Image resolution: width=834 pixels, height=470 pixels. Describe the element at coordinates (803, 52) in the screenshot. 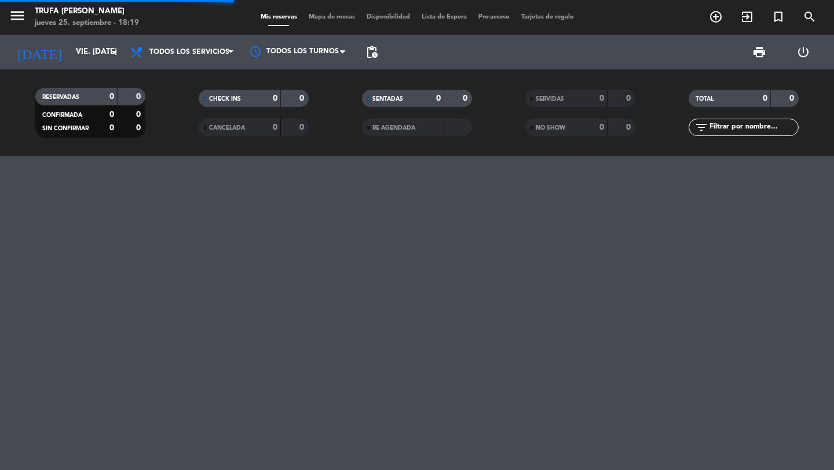

I see `i: power_settings_new` at that location.